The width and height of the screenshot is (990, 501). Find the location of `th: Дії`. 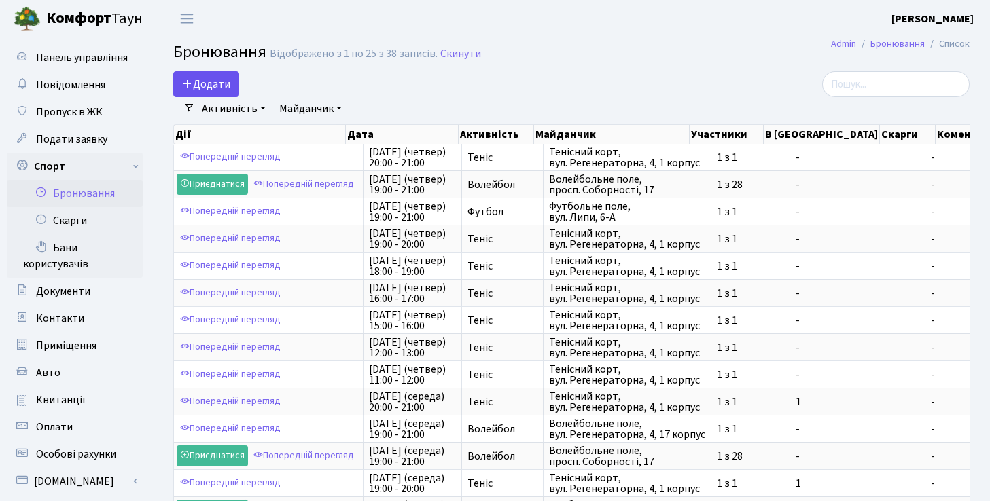

th: Дії is located at coordinates (260, 135).